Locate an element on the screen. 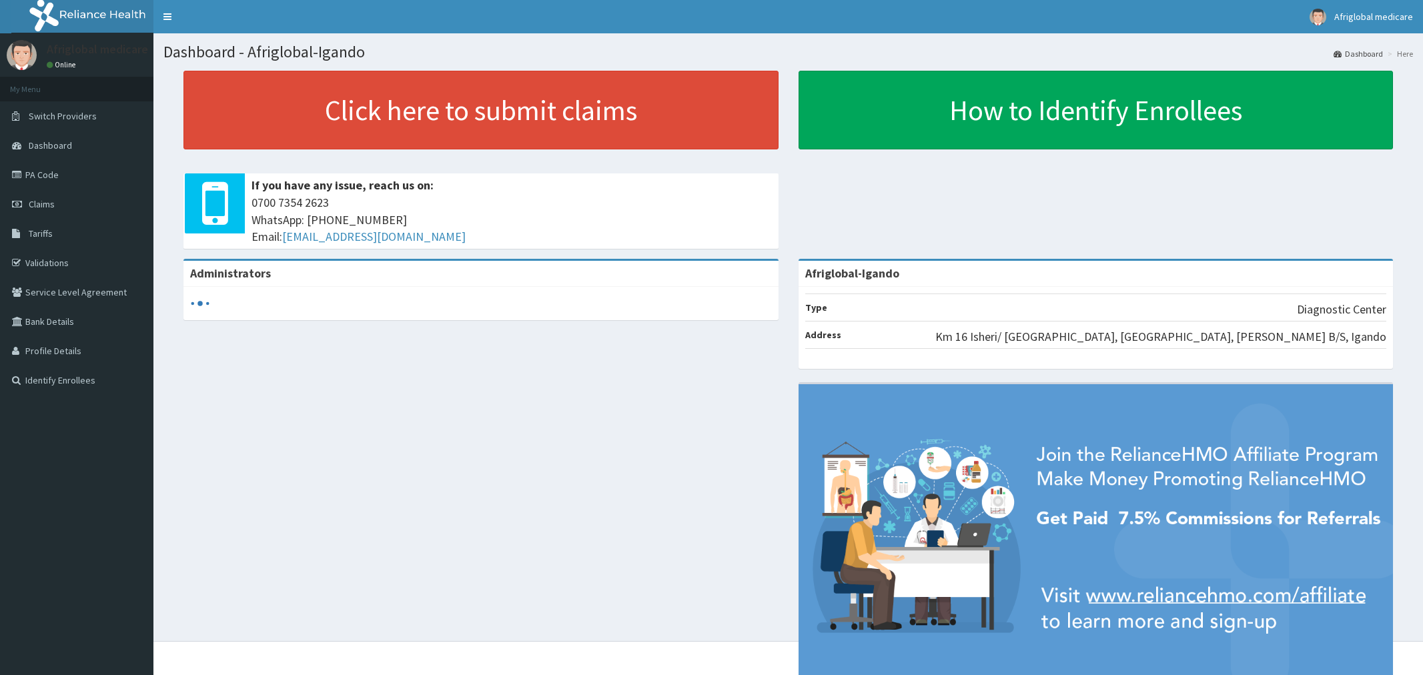 The width and height of the screenshot is (1423, 675). li: Here is located at coordinates (1398, 53).